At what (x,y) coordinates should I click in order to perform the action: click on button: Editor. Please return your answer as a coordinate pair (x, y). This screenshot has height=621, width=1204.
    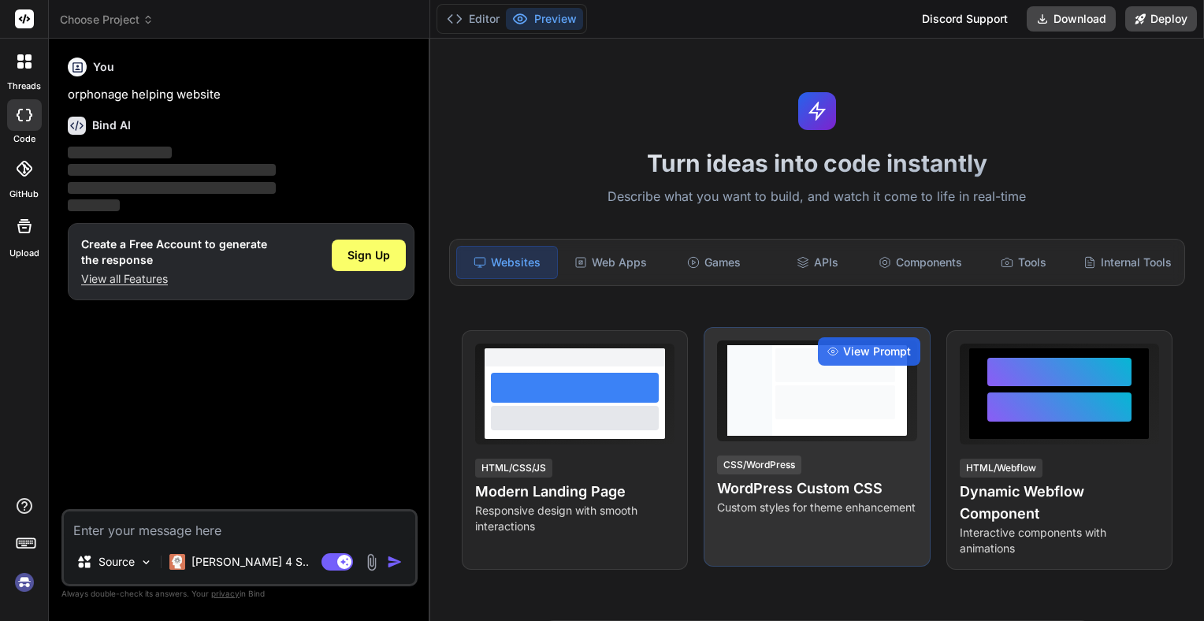
    Looking at the image, I should click on (473, 19).